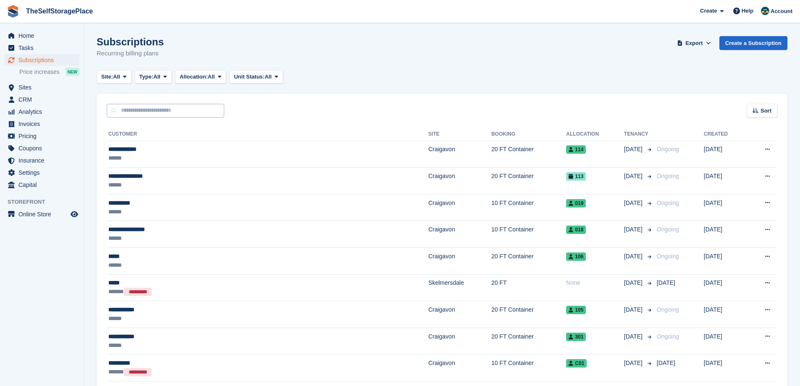 The image size is (800, 386). Describe the element at coordinates (44, 60) in the screenshot. I see `span: Subscriptions` at that location.